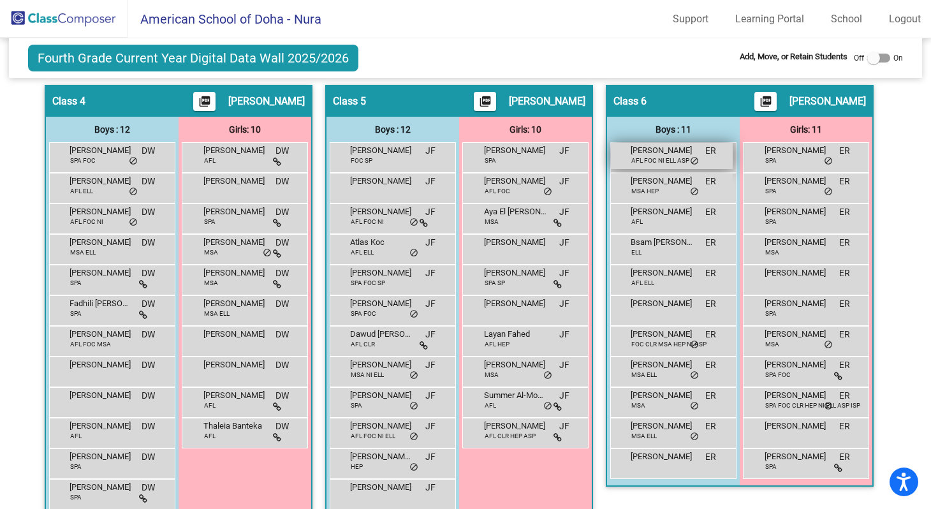 The width and height of the screenshot is (931, 509). What do you see at coordinates (516, 395) in the screenshot?
I see `span: Summer Al-Momar` at bounding box center [516, 395].